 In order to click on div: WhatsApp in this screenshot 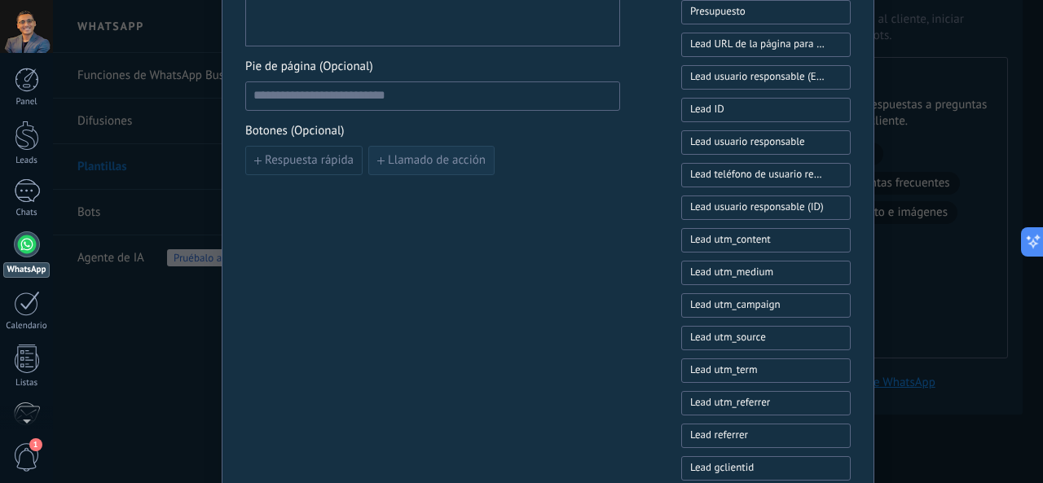, I will do `click(26, 270)`.